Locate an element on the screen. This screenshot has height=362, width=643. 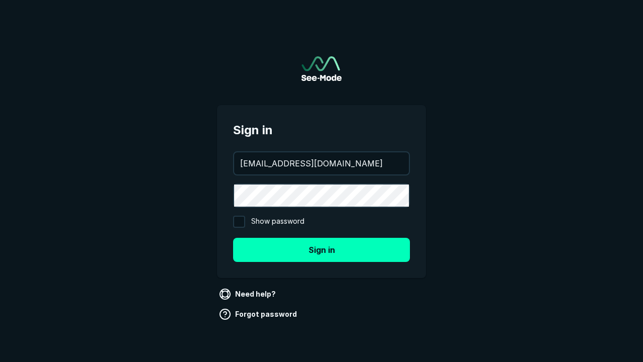
a: Need help? is located at coordinates (248, 294).